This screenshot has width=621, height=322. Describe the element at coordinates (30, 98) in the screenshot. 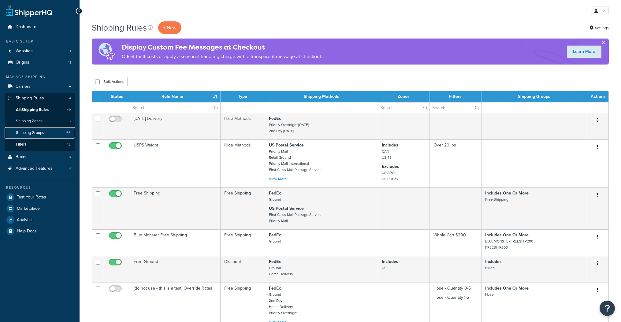

I see `span: Shipping Rules` at that location.